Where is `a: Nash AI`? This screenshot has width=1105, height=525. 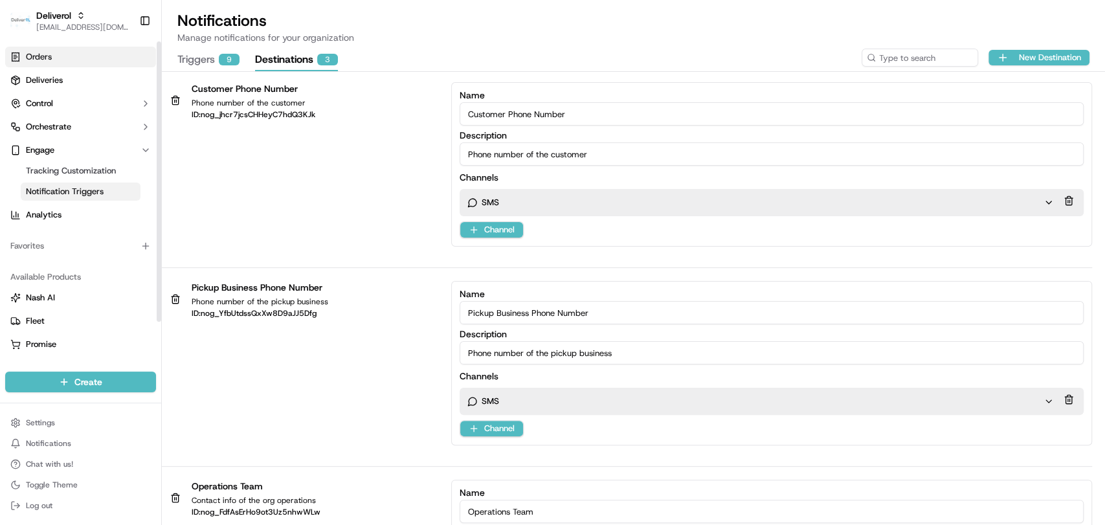 a: Nash AI is located at coordinates (80, 298).